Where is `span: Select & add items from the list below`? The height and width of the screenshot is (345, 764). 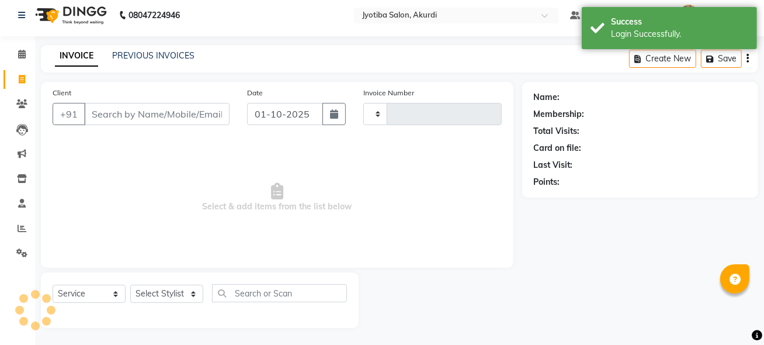 span: Select & add items from the list below is located at coordinates (277, 197).